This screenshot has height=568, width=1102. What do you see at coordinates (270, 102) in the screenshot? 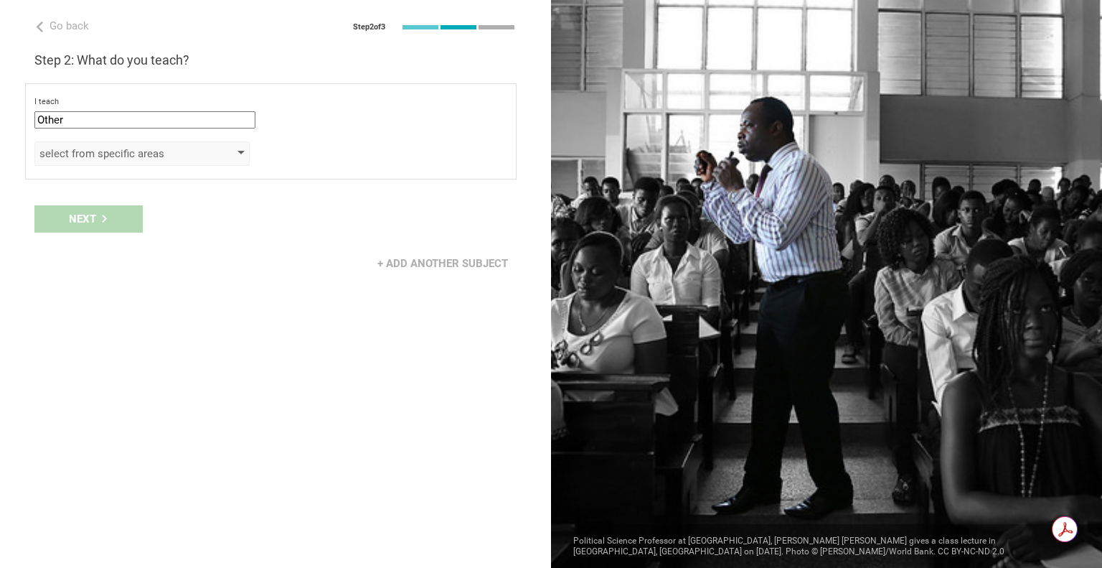
I see `div: I teach` at bounding box center [270, 102].